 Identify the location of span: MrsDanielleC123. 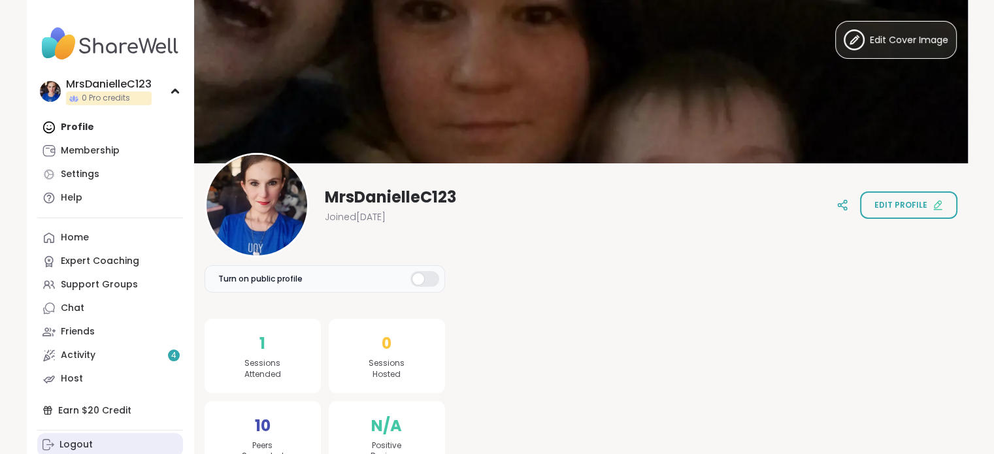
(390, 197).